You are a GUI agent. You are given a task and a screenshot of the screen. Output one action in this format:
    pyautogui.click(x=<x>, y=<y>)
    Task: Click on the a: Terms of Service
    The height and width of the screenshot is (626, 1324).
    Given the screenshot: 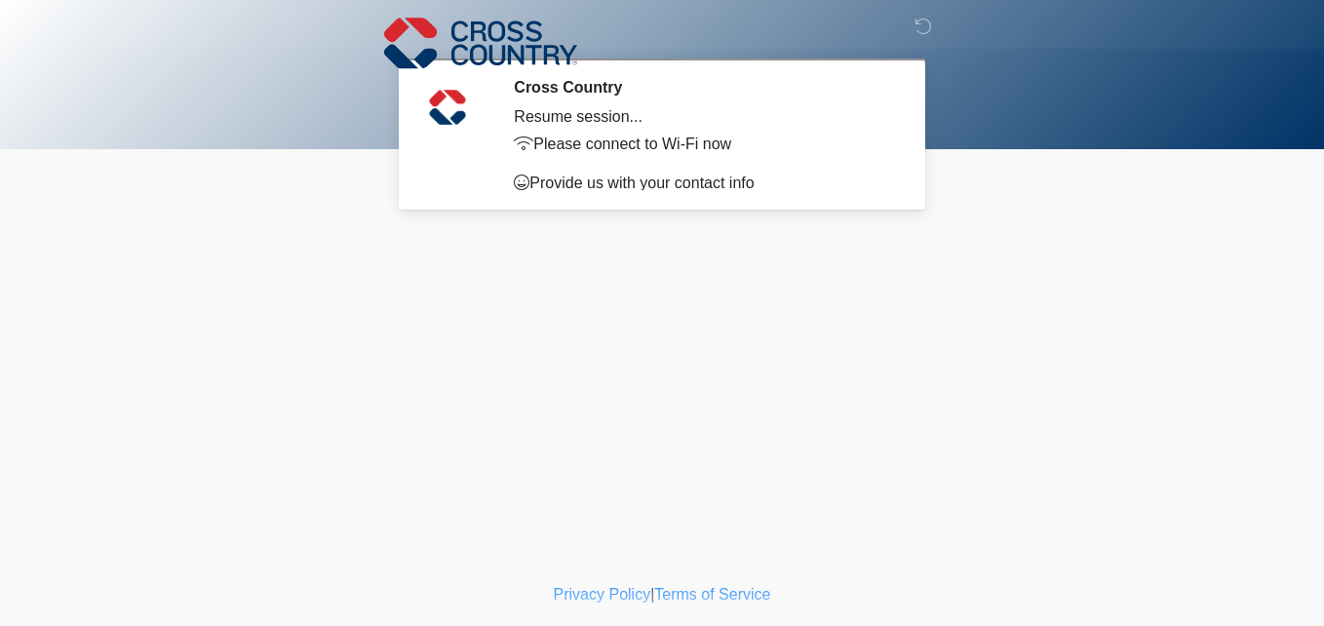 What is the action you would take?
    pyautogui.click(x=712, y=594)
    